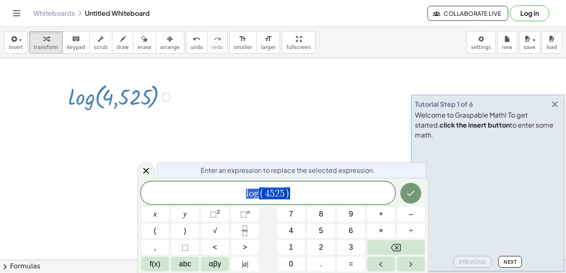  Describe the element at coordinates (247, 194) in the screenshot. I see `var: l` at that location.